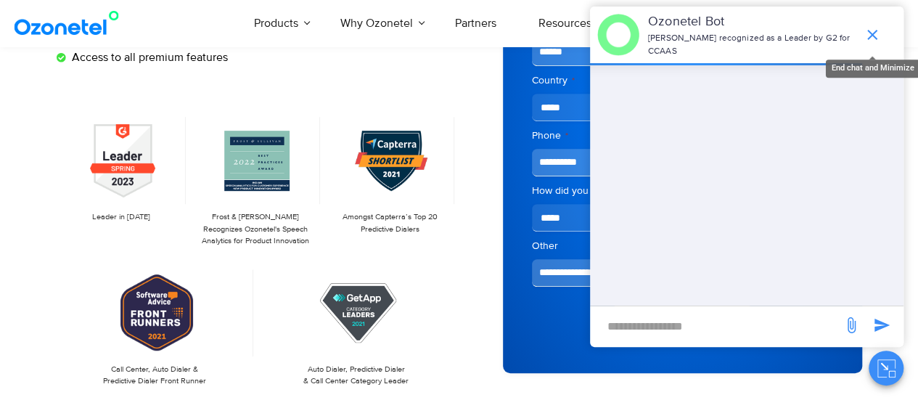 This screenshot has height=400, width=918. What do you see at coordinates (148, 57) in the screenshot?
I see `span: Access to all premium features` at bounding box center [148, 57].